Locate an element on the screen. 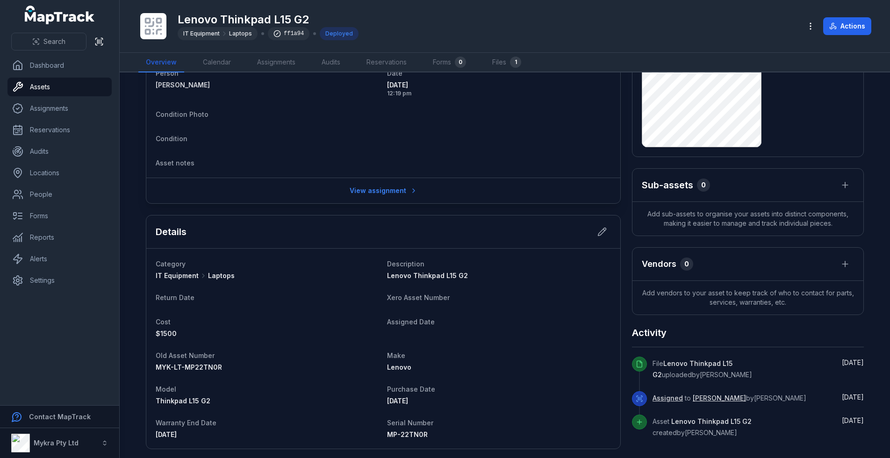 The height and width of the screenshot is (458, 890). a: Settings is located at coordinates (59, 280).